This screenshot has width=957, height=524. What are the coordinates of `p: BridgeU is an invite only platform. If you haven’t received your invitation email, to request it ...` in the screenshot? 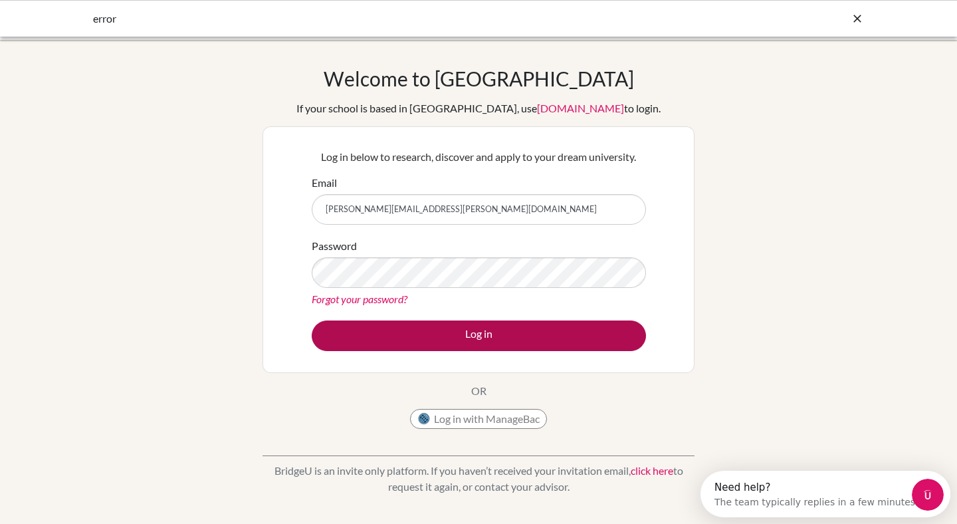 It's located at (479, 479).